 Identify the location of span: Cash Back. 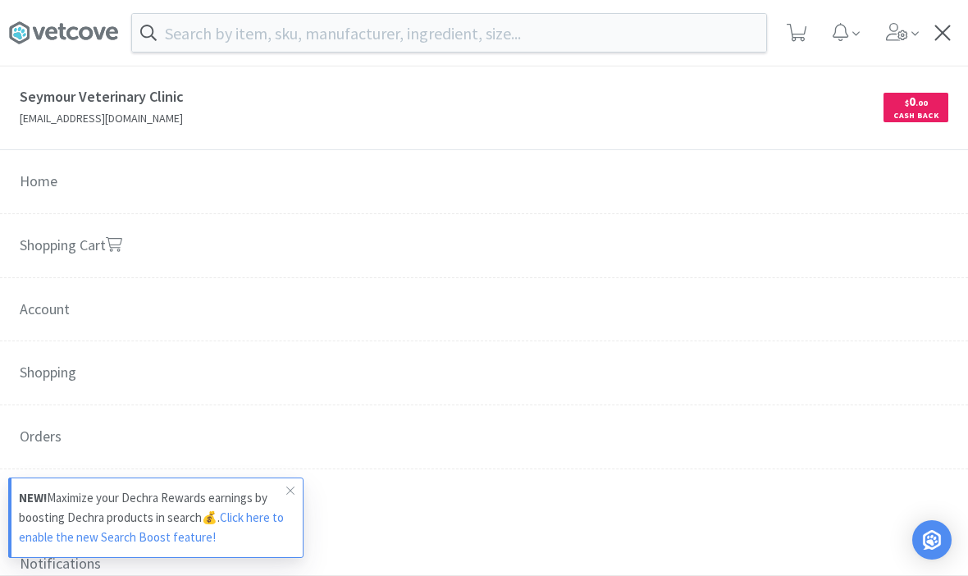
(915, 116).